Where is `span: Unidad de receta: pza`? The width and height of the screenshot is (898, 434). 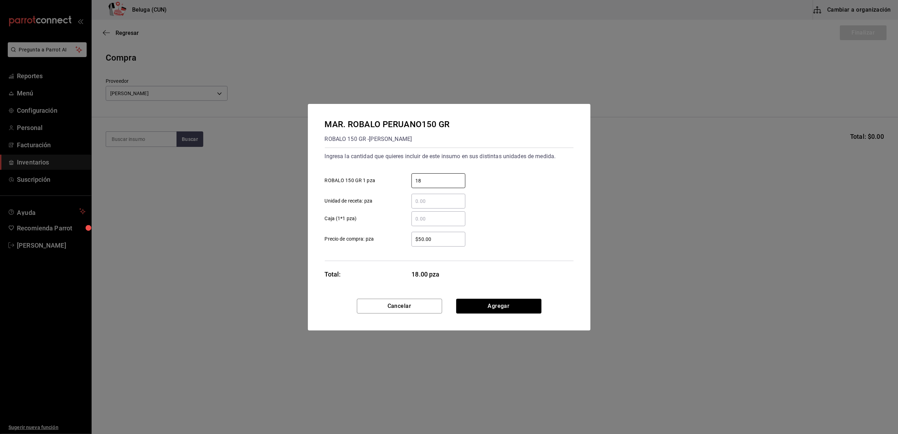 span: Unidad de receta: pza is located at coordinates (349, 201).